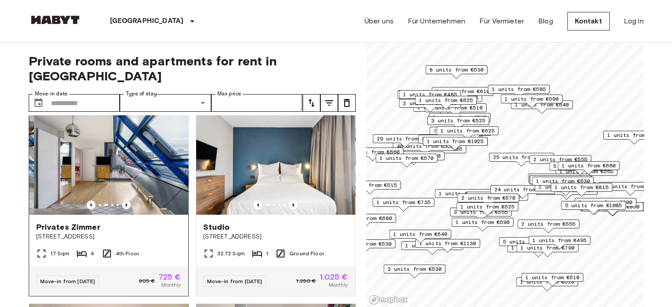  What do you see at coordinates (388, 299) in the screenshot?
I see `a: Mapbox logo` at bounding box center [388, 299].